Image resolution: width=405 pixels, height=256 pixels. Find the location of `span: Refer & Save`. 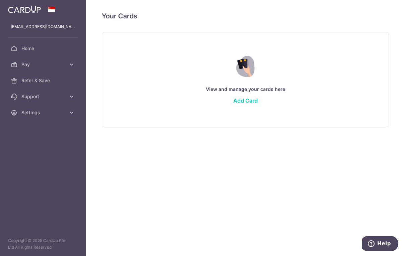

span: Refer & Save is located at coordinates (43, 81).